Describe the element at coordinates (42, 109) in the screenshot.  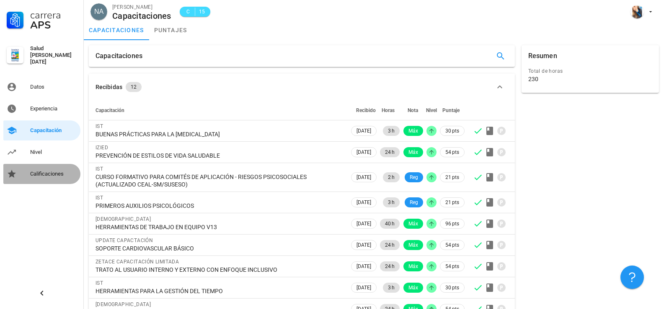
I see `a: Experiencia` at that location.